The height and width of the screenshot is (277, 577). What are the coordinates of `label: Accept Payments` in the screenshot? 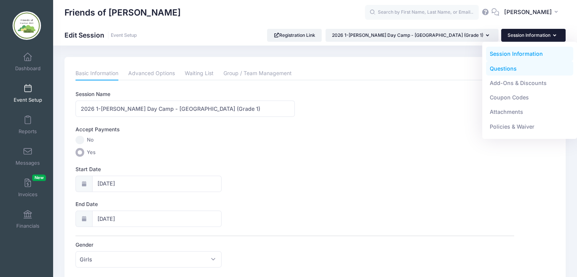 It's located at (97, 129).